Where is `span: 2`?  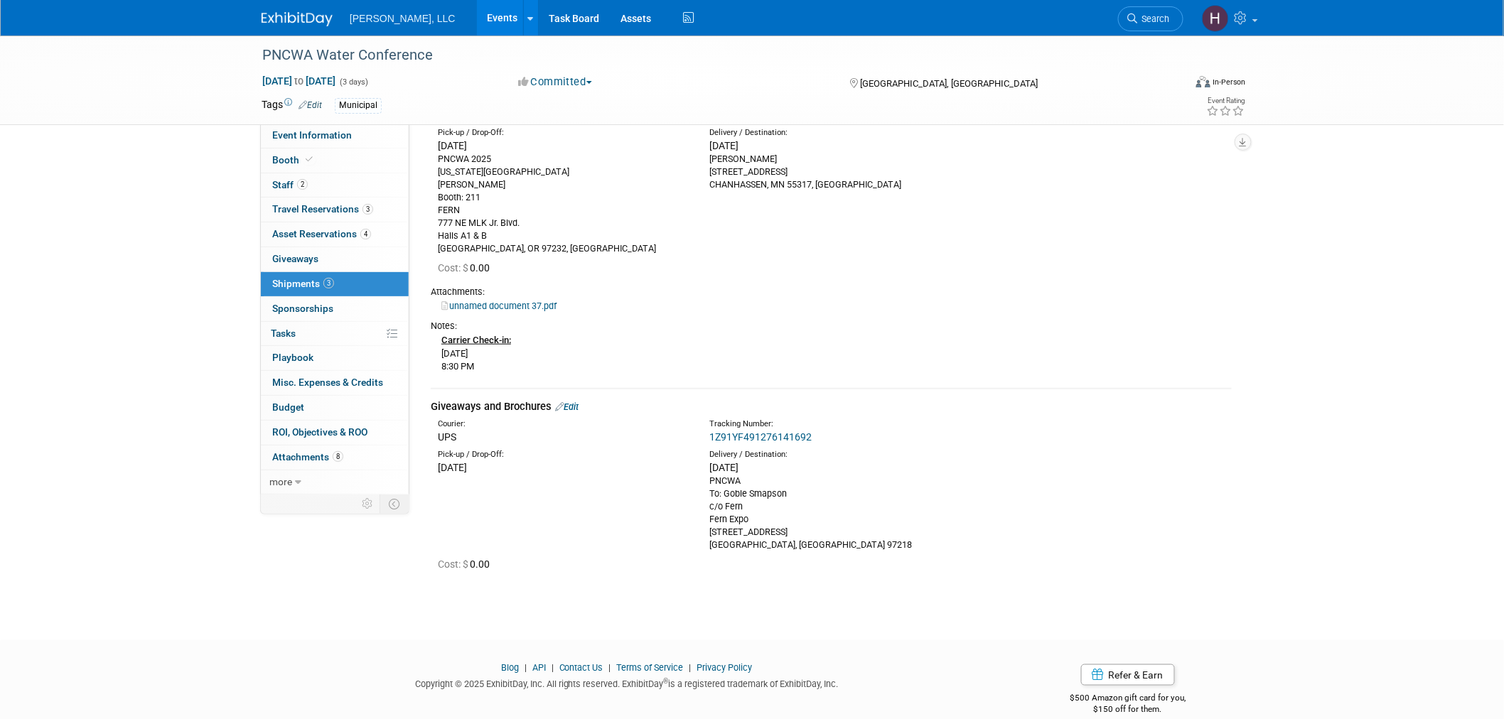
span: 2 is located at coordinates (302, 184).